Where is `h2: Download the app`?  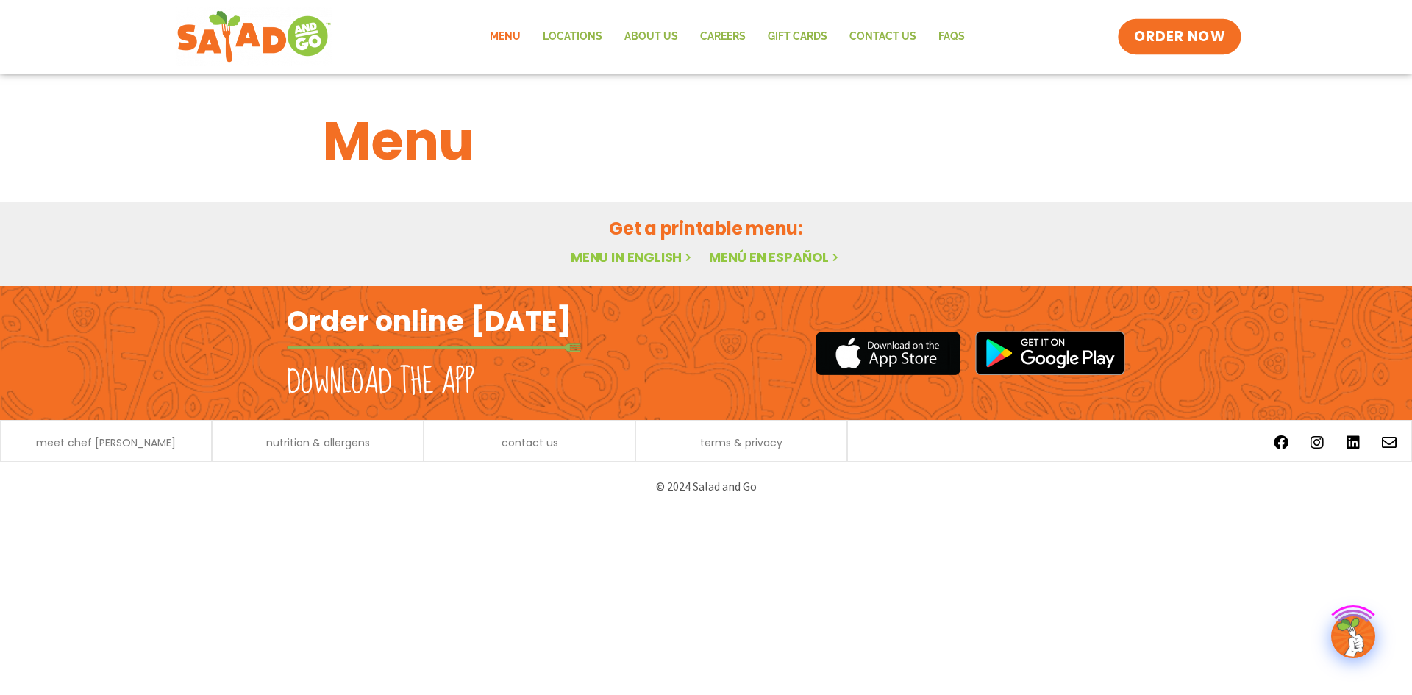
h2: Download the app is located at coordinates (380, 382).